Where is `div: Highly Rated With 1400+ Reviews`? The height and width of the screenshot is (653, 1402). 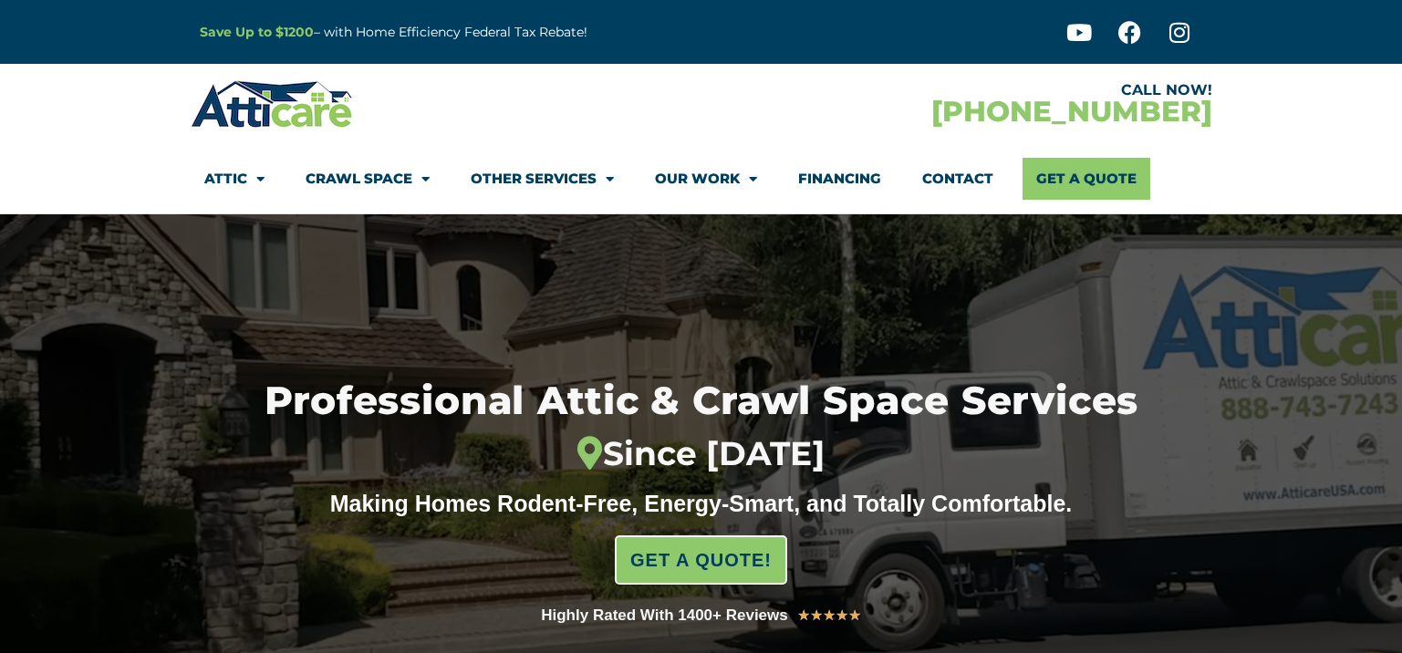 div: Highly Rated With 1400+ Reviews is located at coordinates (664, 616).